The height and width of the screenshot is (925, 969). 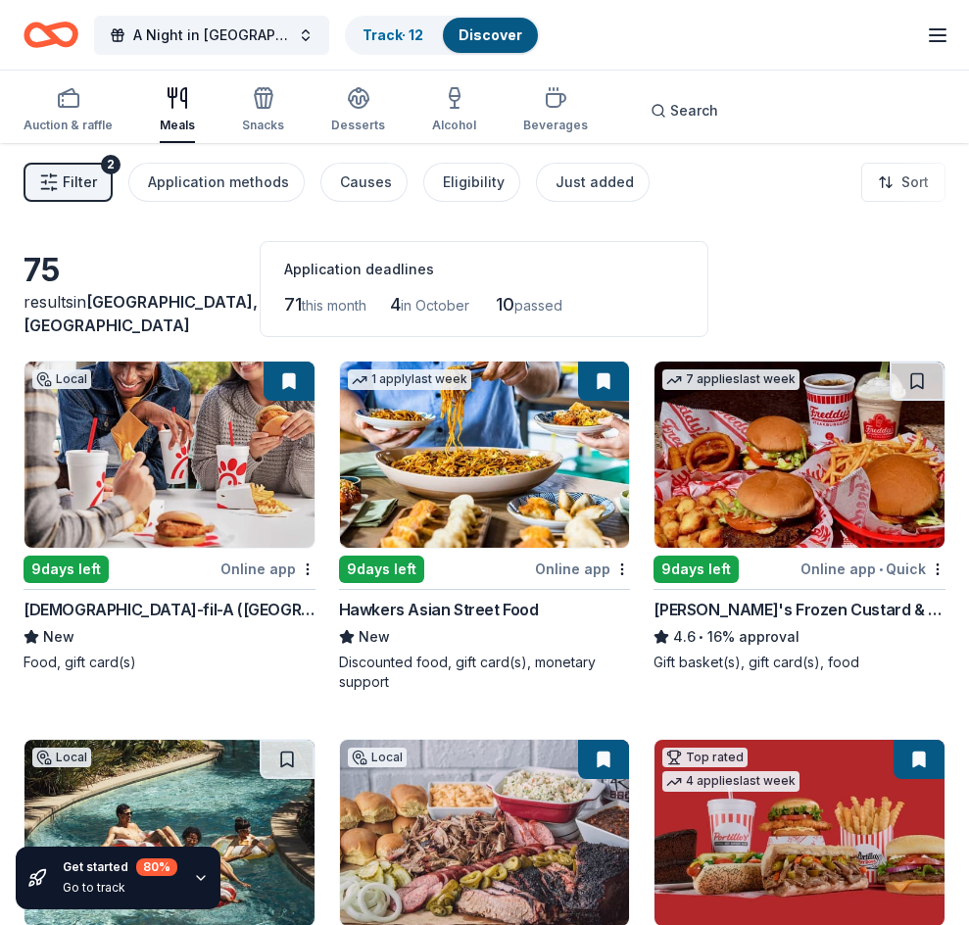 I want to click on button: Causes, so click(x=364, y=182).